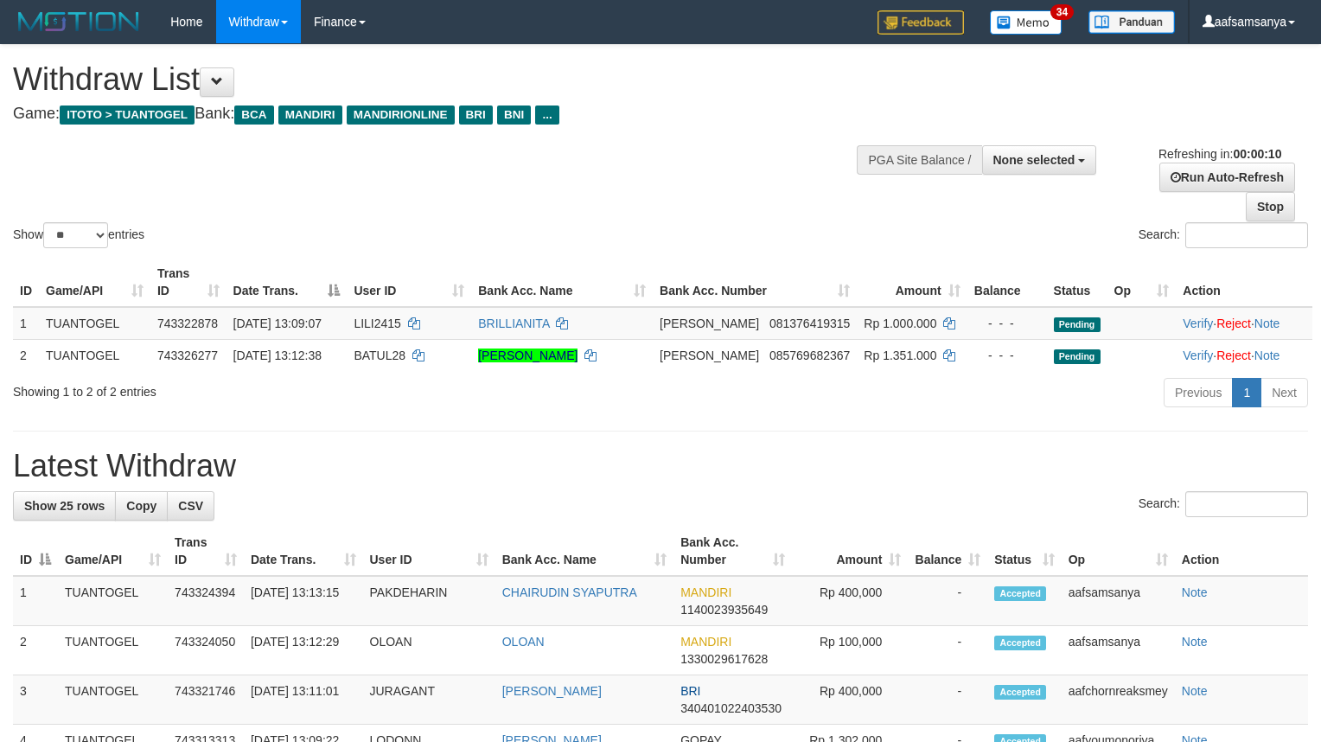 This screenshot has height=742, width=1321. I want to click on th: Trans ID: activate to sort column ascending, so click(188, 282).